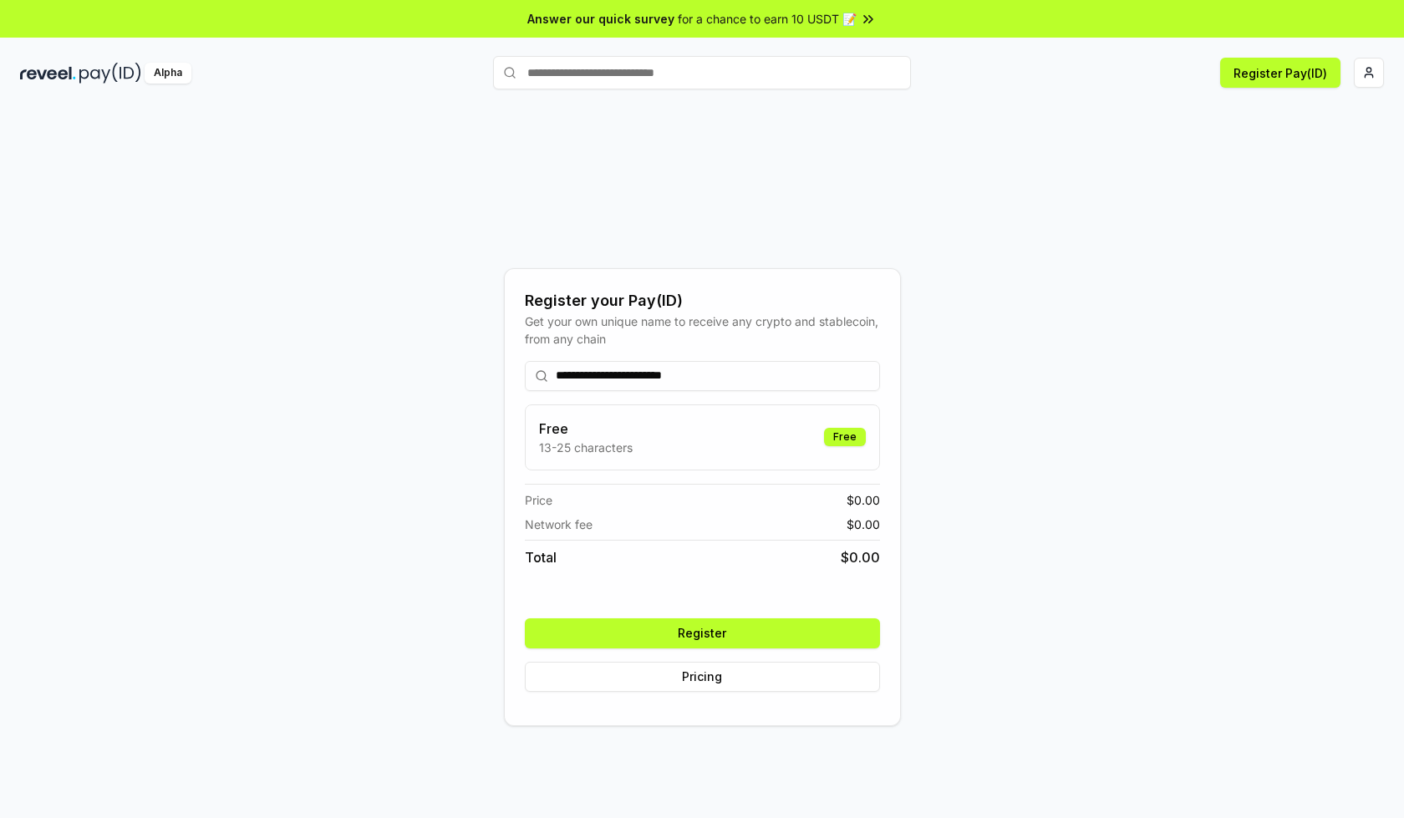 Image resolution: width=1404 pixels, height=818 pixels. What do you see at coordinates (586, 429) in the screenshot?
I see `h3: Free` at bounding box center [586, 429].